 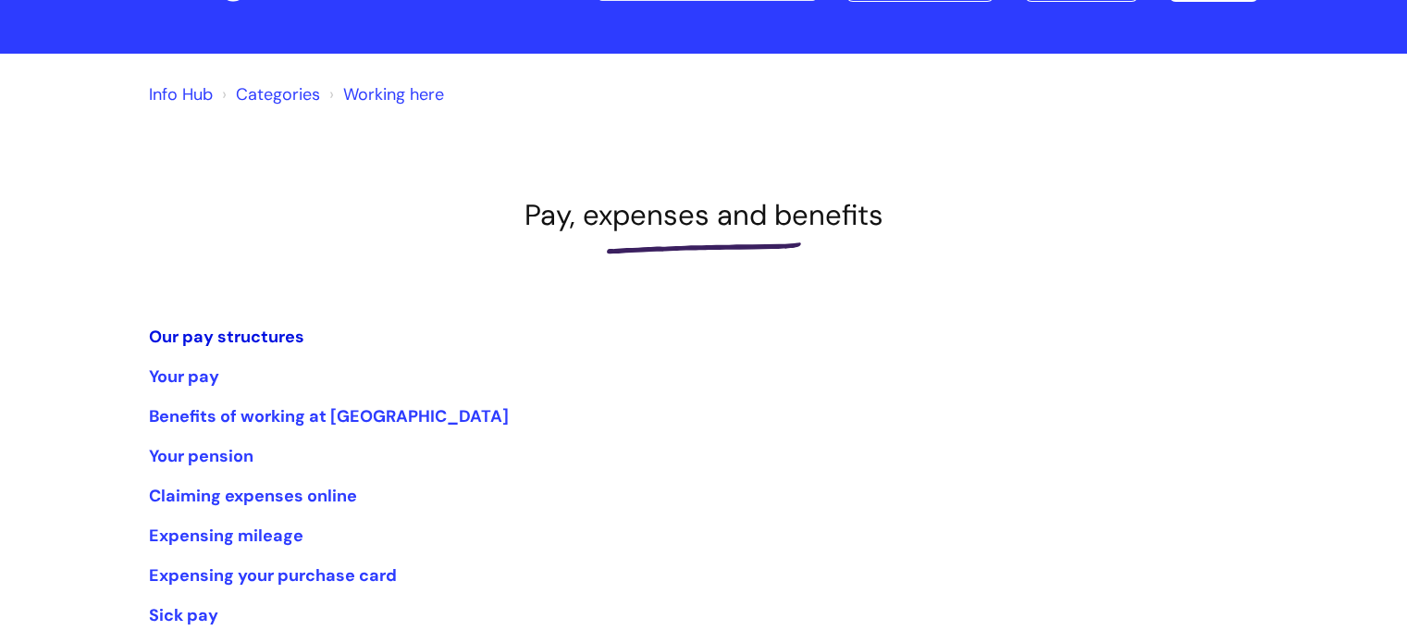 I want to click on a: Categories, so click(x=278, y=94).